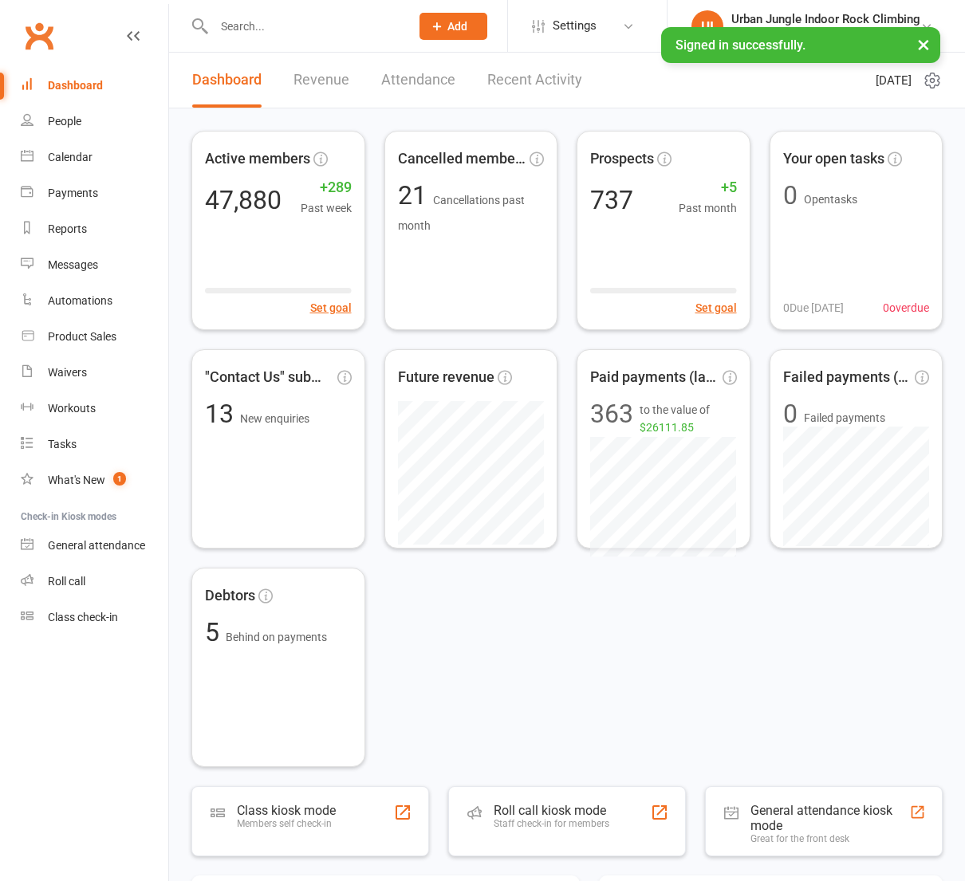 The height and width of the screenshot is (881, 965). Describe the element at coordinates (654, 377) in the screenshot. I see `span: Paid payments (last 7d)` at that location.